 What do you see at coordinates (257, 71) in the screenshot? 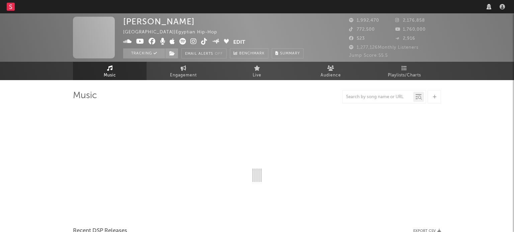
I see `a: Live` at bounding box center [257, 71].